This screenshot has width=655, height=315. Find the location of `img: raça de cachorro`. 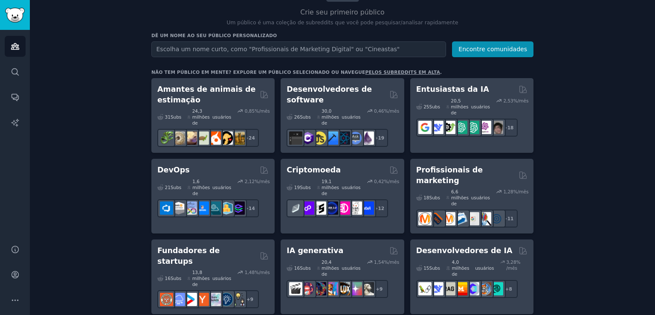

img: raça de cachorro is located at coordinates (238, 138).